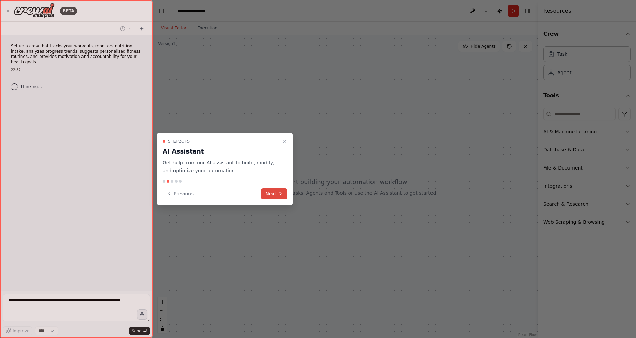 Image resolution: width=636 pixels, height=338 pixels. What do you see at coordinates (221, 152) in the screenshot?
I see `h3: AI Assistant` at bounding box center [221, 152].